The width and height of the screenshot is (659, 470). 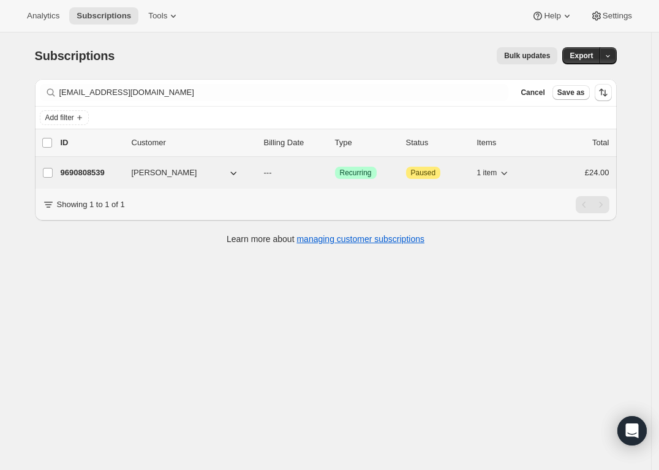 What do you see at coordinates (581, 56) in the screenshot?
I see `span: Export` at bounding box center [581, 56].